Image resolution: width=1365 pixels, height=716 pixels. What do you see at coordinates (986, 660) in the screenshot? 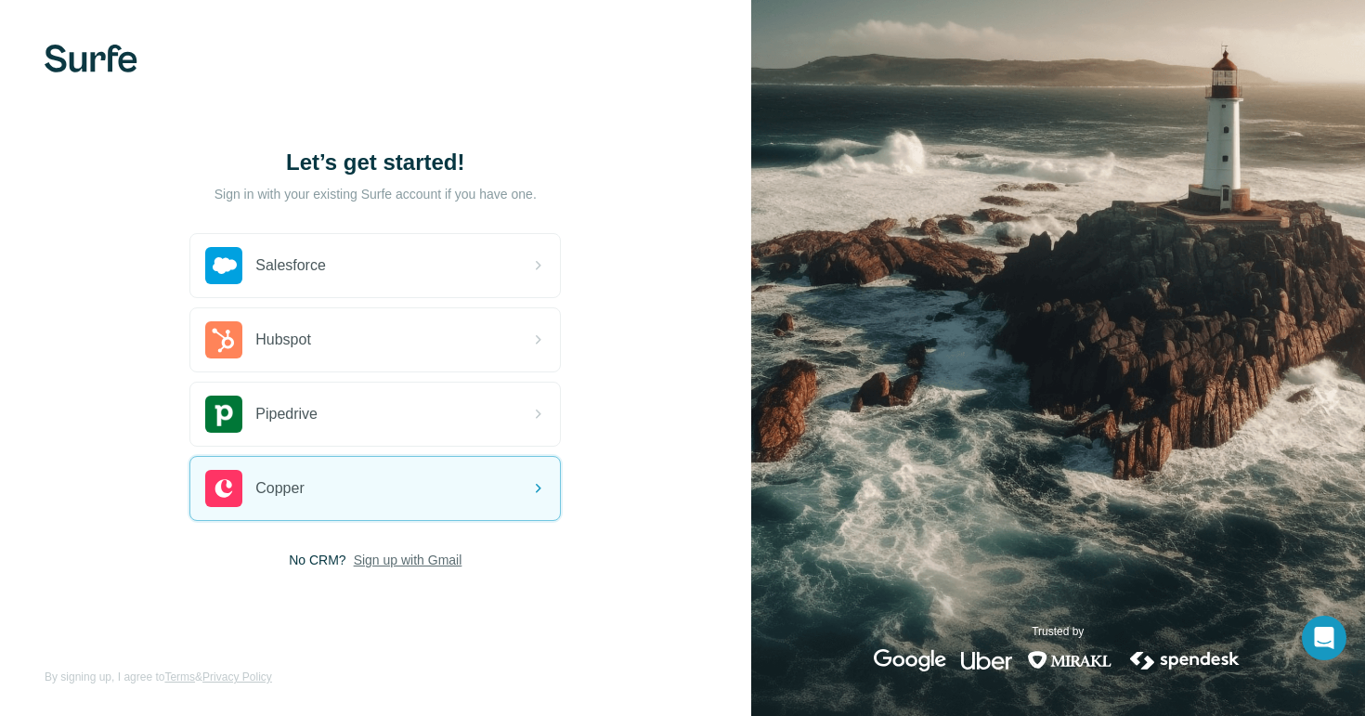
I see `img: uber's logo` at bounding box center [986, 660].